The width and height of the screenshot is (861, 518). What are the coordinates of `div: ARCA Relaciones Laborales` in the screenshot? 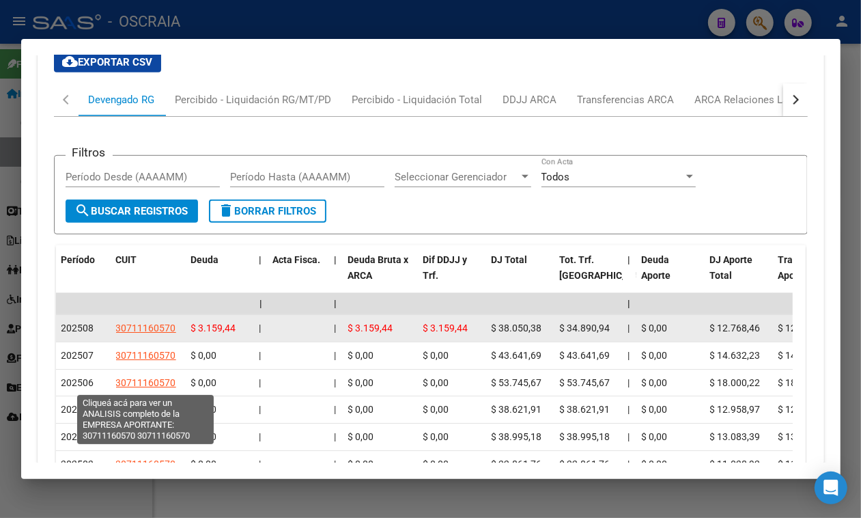 It's located at (759, 100).